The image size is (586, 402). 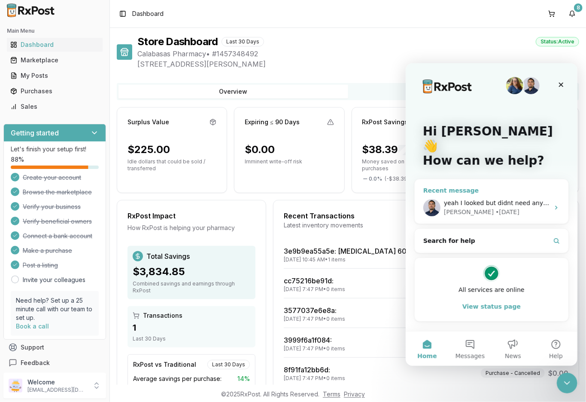 What do you see at coordinates (332, 393) in the screenshot?
I see `a: Terms` at bounding box center [332, 393].